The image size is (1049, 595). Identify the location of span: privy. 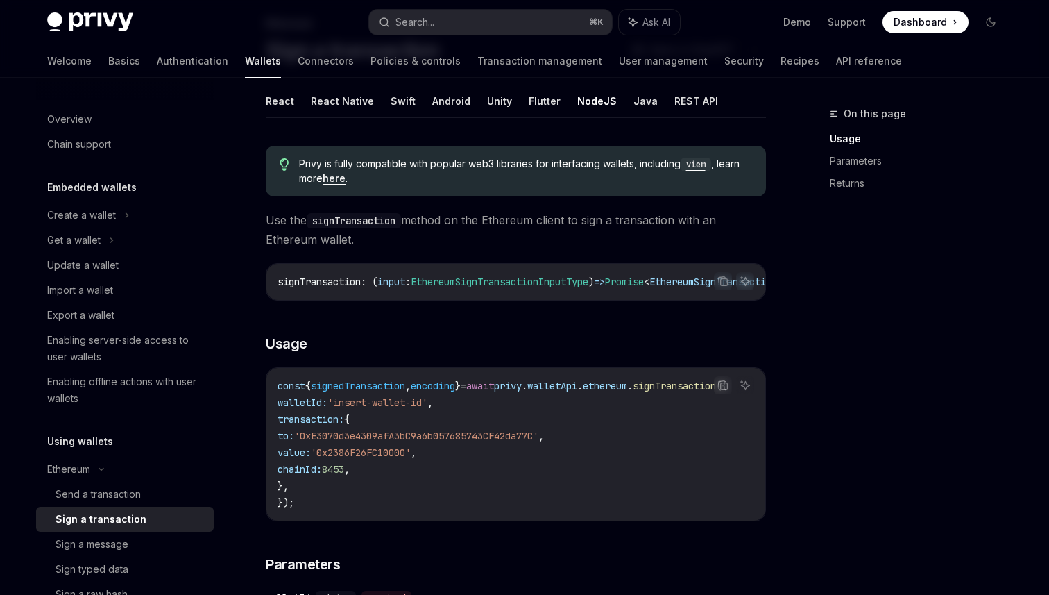
(508, 386).